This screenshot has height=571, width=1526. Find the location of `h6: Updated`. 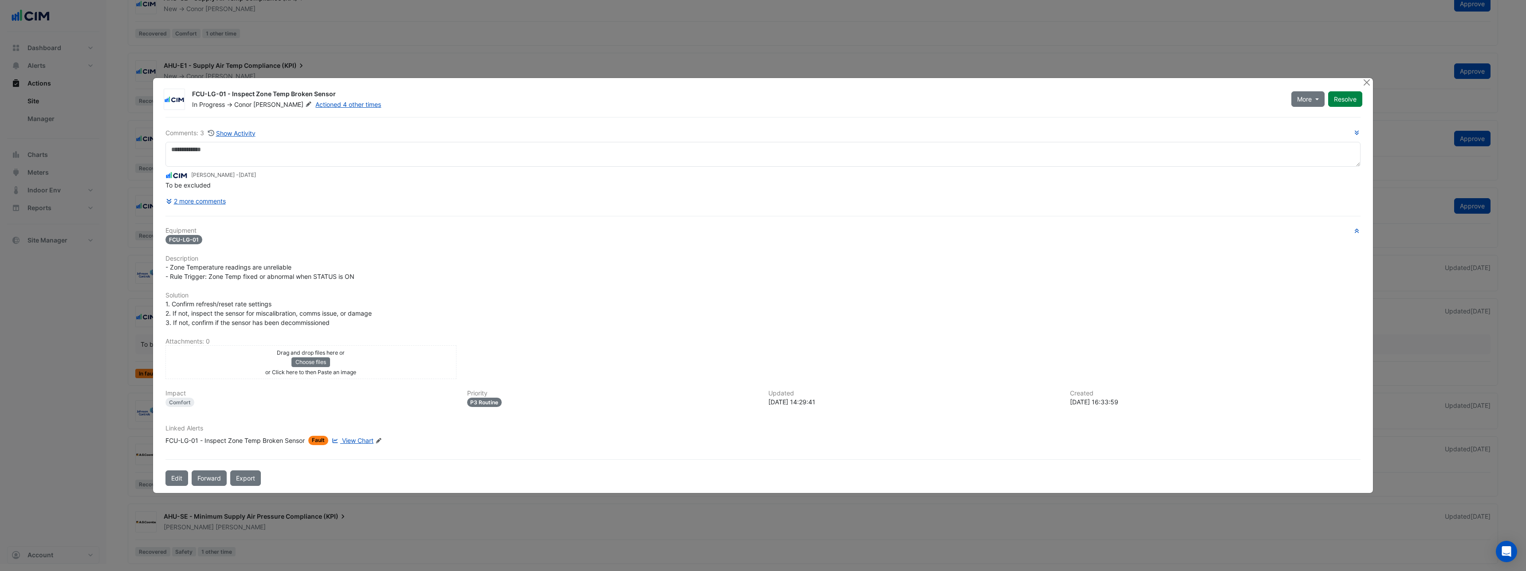

h6: Updated is located at coordinates (914, 393).